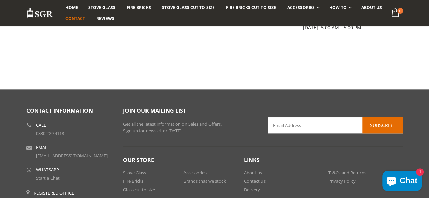 The height and width of the screenshot is (198, 429). Describe the element at coordinates (75, 19) in the screenshot. I see `a: Contact` at that location.